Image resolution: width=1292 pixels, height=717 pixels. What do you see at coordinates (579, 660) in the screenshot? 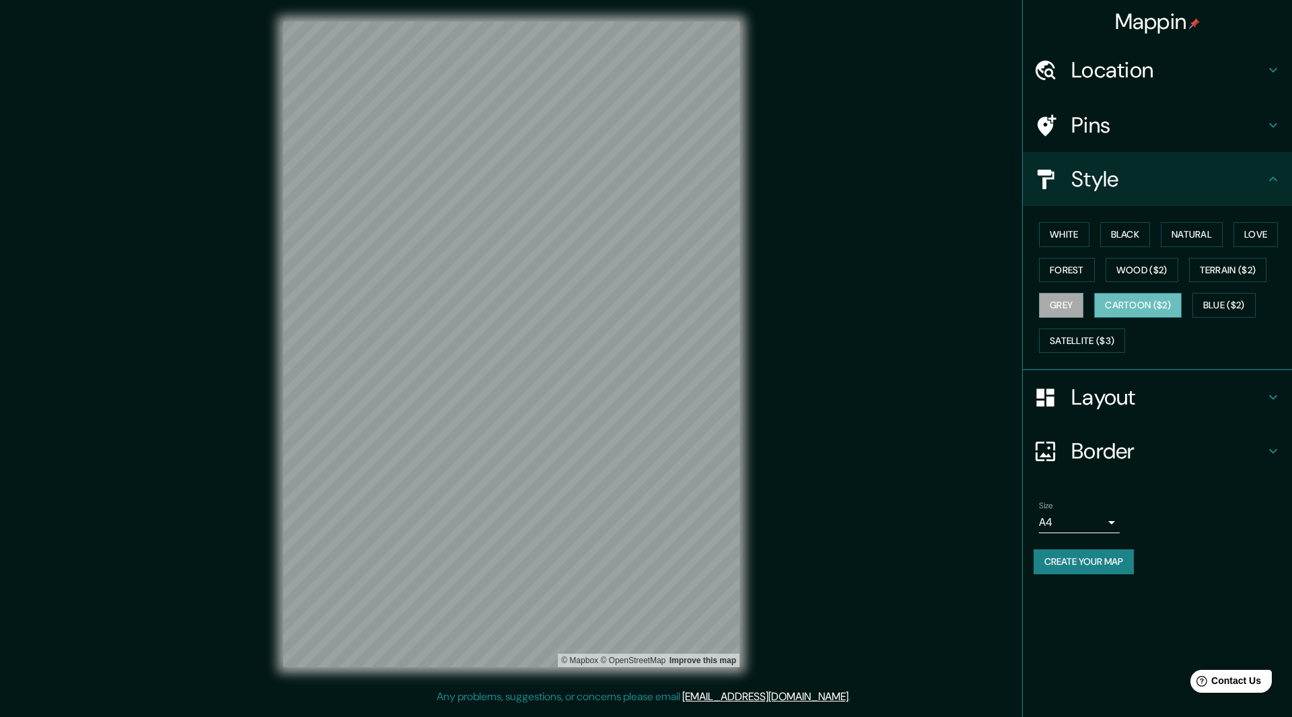
I see `a: Mapbox` at bounding box center [579, 660].